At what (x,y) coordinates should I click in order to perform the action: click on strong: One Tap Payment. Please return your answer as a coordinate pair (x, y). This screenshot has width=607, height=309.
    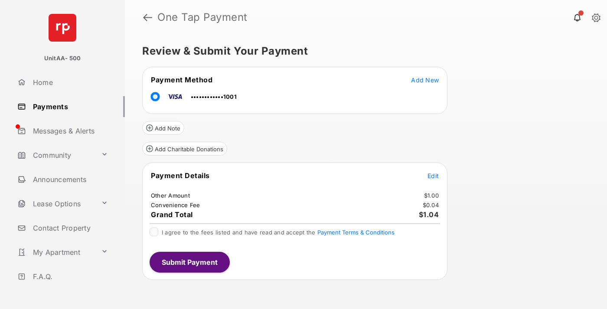
    Looking at the image, I should click on (202, 17).